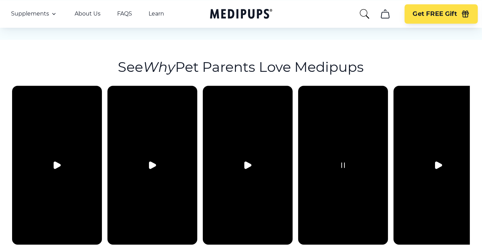 The image size is (482, 250). Describe the element at coordinates (343, 165) in the screenshot. I see `button: Pause video` at that location.